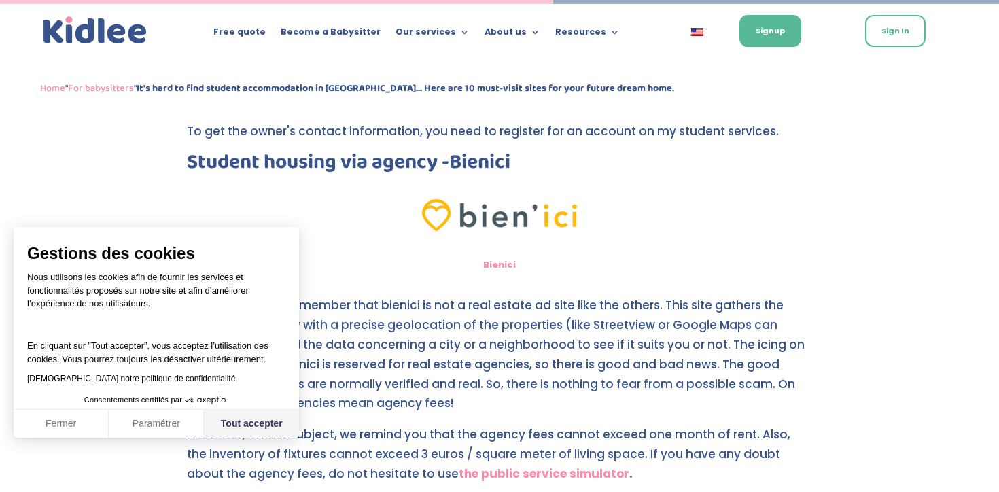 This screenshot has height=492, width=999. I want to click on a: Become a Babysitter, so click(330, 35).